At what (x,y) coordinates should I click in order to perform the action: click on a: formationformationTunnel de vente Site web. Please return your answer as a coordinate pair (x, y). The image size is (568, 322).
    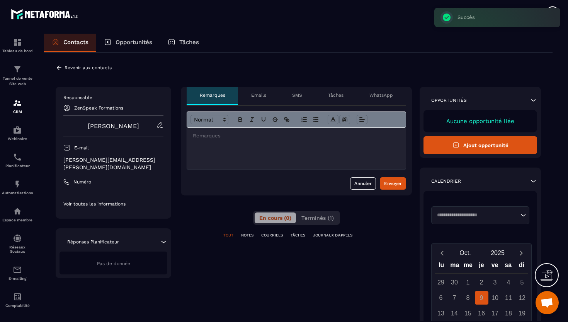
    Looking at the image, I should click on (17, 75).